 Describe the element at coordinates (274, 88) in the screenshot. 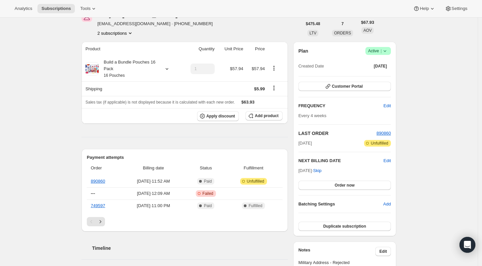

I see `button: Shipping actions` at that location.